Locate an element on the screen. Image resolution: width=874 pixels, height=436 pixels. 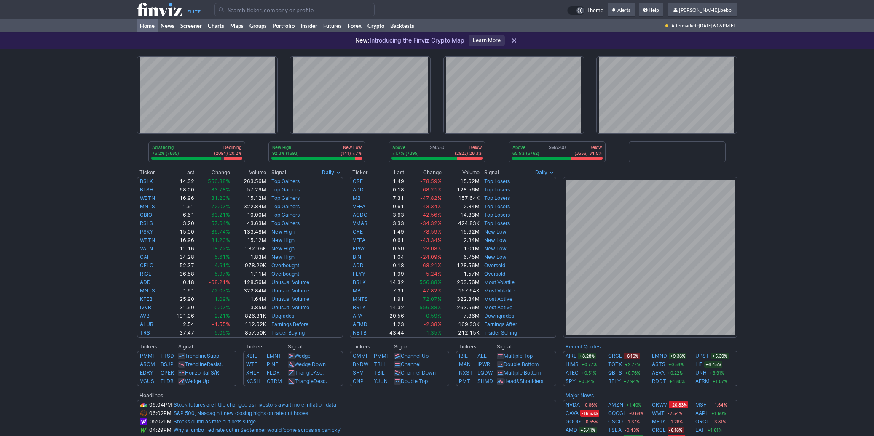
a: Top Gainers is located at coordinates (285, 198).